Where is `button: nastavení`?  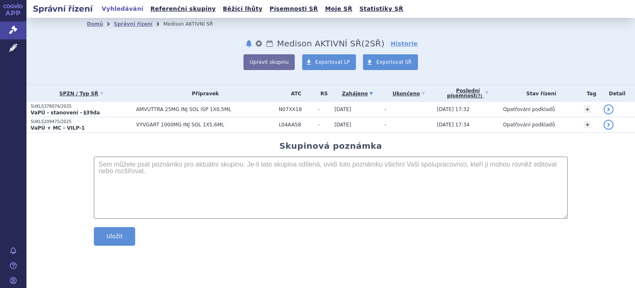
button: nastavení is located at coordinates (259, 43).